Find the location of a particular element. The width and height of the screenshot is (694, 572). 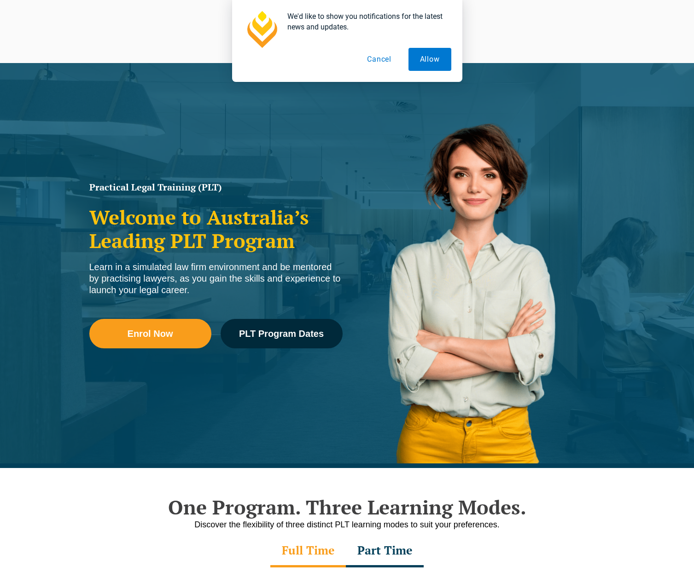

div: Full Time is located at coordinates (308, 552).